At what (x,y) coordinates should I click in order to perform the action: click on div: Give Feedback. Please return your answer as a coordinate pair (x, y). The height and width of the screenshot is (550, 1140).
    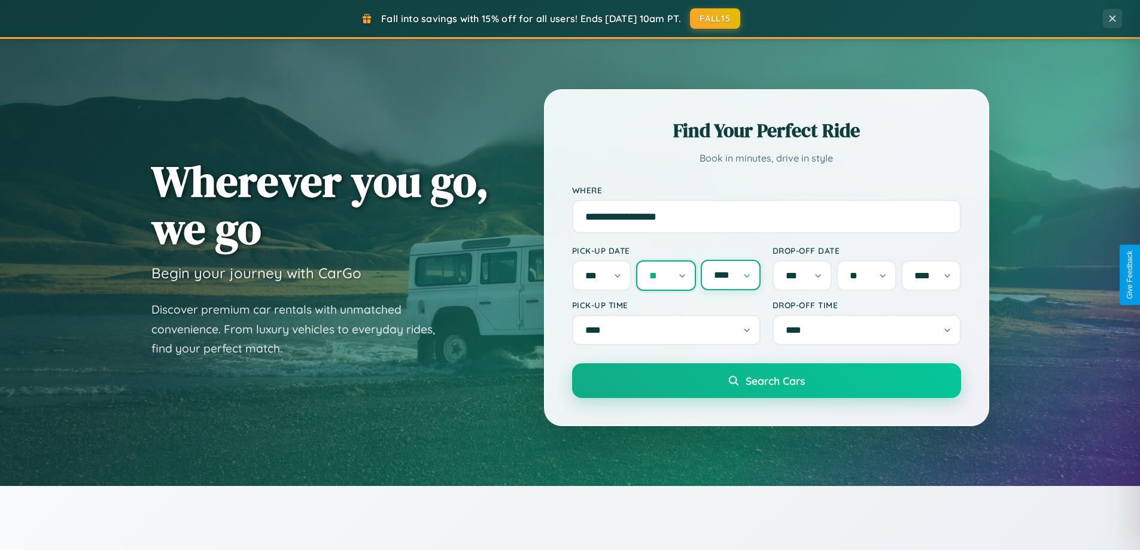
    Looking at the image, I should click on (1130, 275).